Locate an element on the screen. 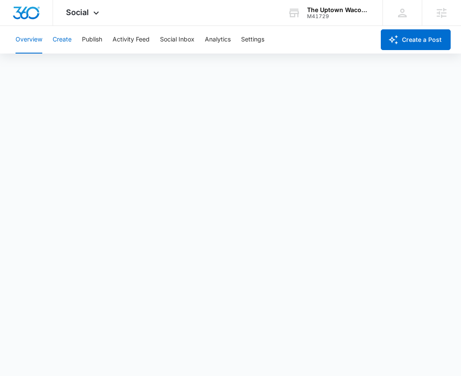 This screenshot has height=376, width=461. div: account name is located at coordinates (339, 10).